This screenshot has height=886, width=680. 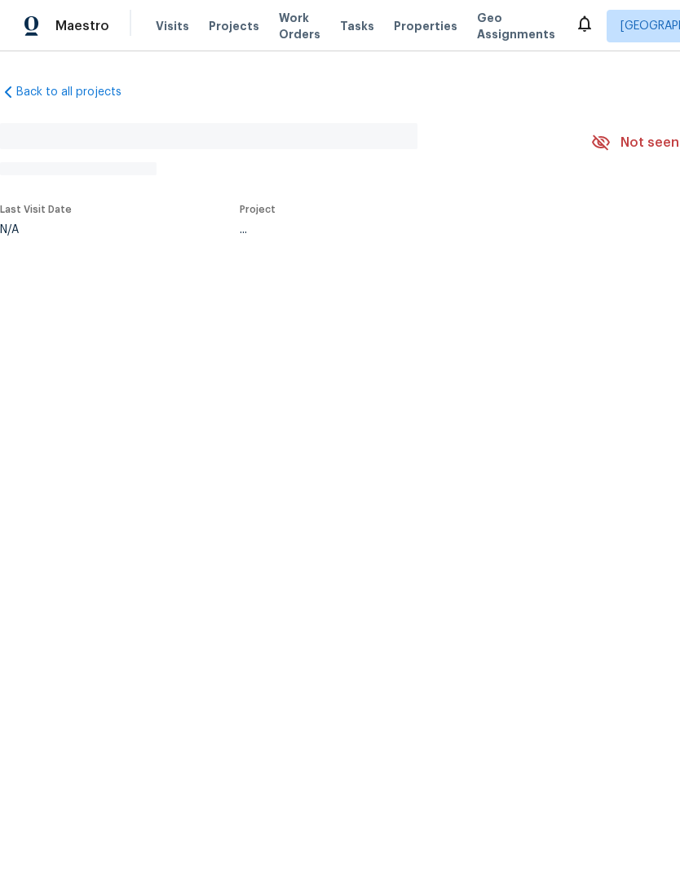 What do you see at coordinates (426, 26) in the screenshot?
I see `span: Properties` at bounding box center [426, 26].